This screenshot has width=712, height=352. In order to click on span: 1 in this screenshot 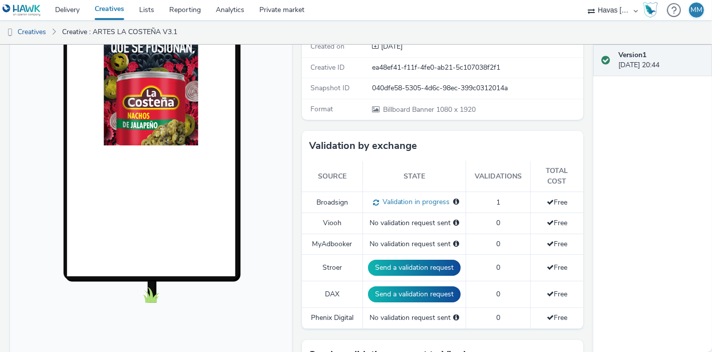, I will do `click(498, 202)`.